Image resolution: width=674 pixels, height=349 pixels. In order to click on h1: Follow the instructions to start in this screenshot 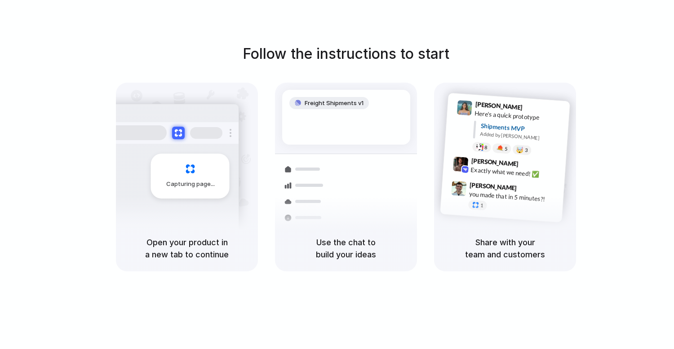, I will do `click(346, 54)`.